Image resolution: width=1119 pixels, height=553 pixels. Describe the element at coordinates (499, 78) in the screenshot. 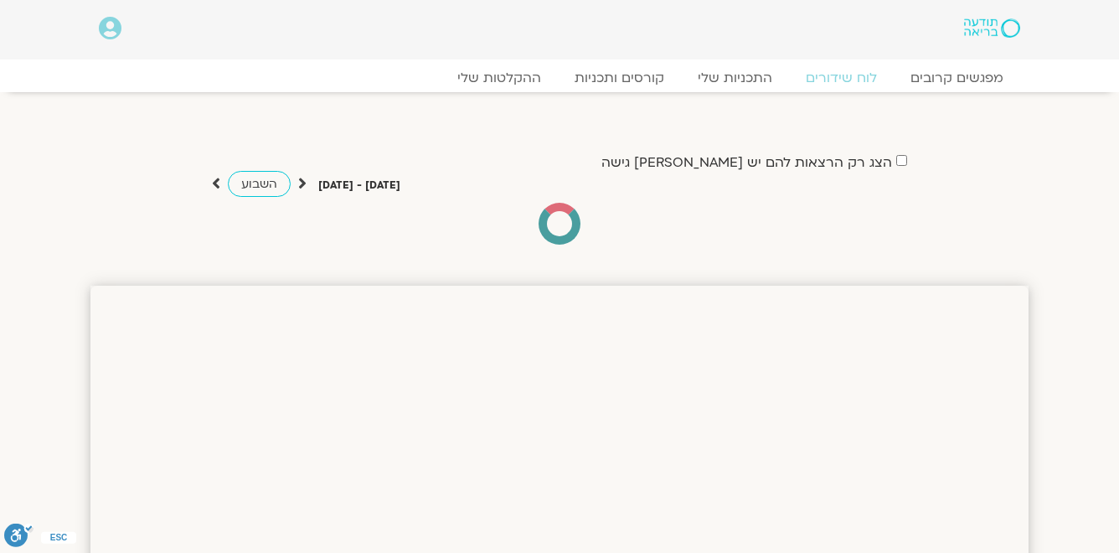

I see `a: ההקלטות שלי` at that location.